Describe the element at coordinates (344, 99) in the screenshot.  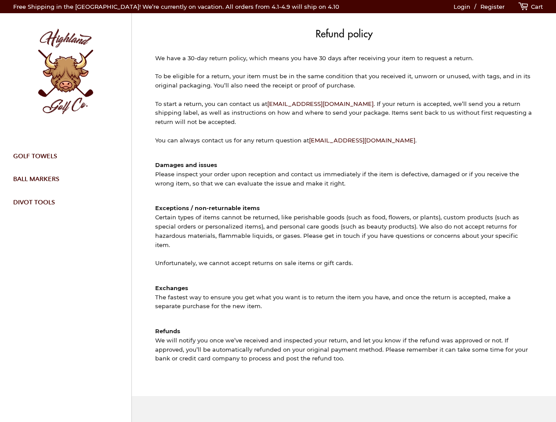
I see `p: We have a 30-day return policy, which means you have 30 days after receiving your item to request...` at that location.